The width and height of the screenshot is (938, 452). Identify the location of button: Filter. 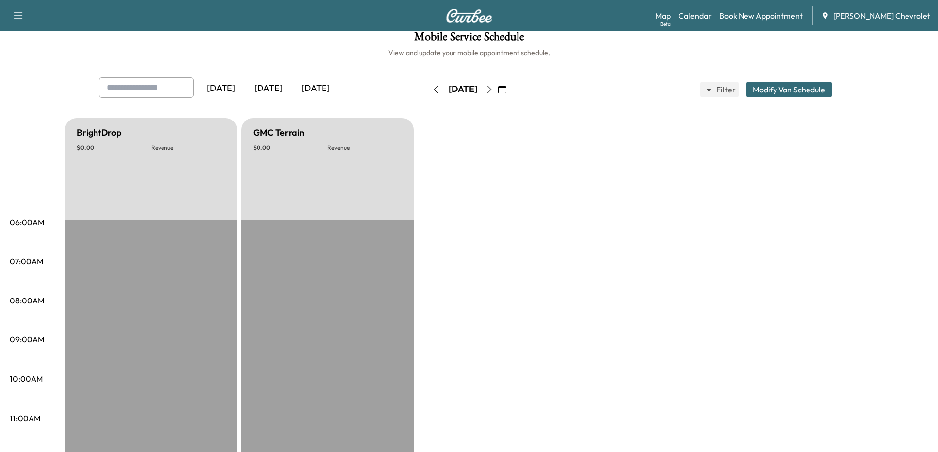
(719, 90).